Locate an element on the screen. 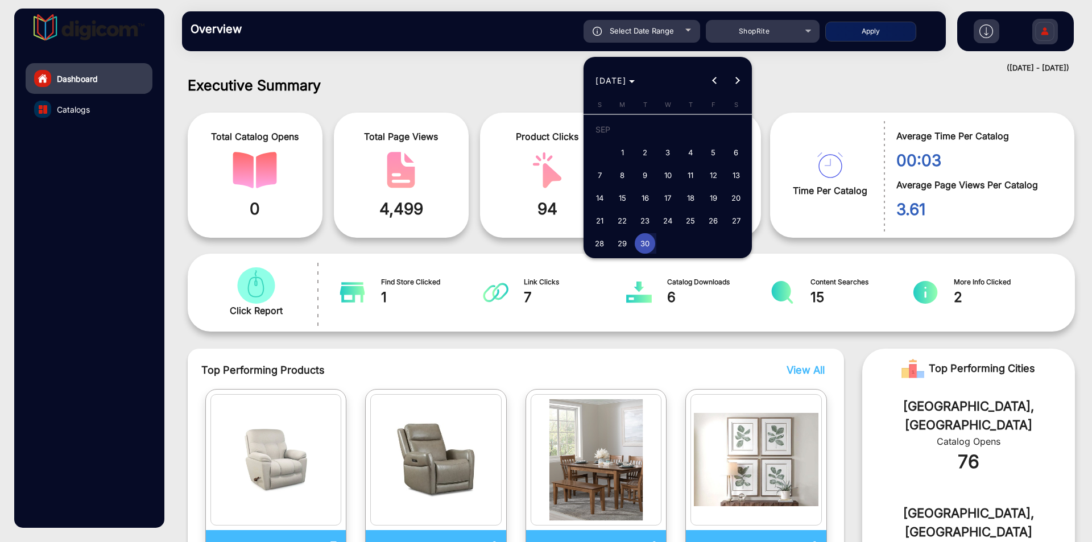  button: September 9, 2025 is located at coordinates (645, 175).